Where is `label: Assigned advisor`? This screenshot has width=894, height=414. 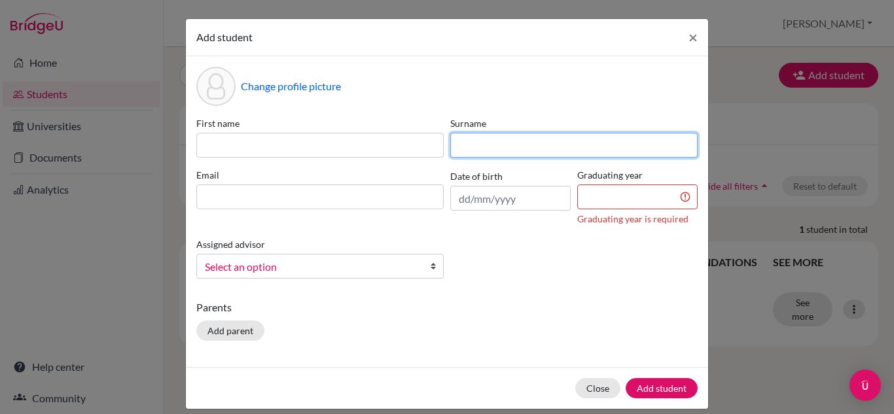 label: Assigned advisor is located at coordinates (230, 244).